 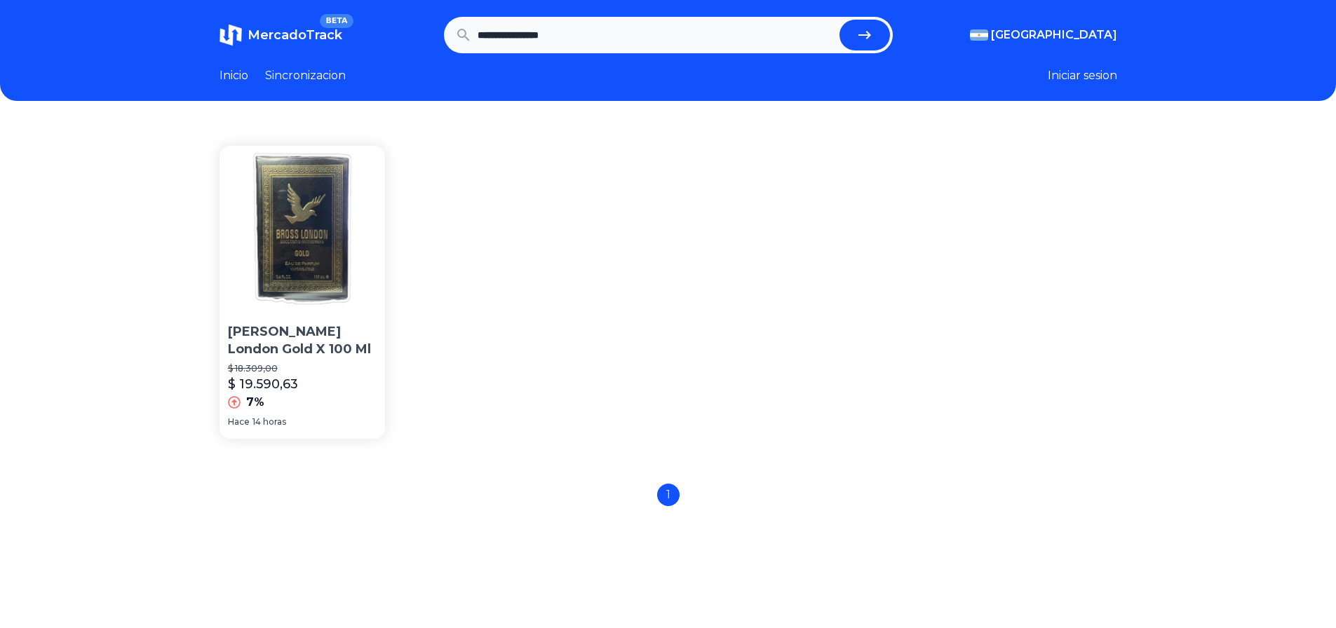 What do you see at coordinates (979, 35) in the screenshot?
I see `img: Argentina` at bounding box center [979, 35].